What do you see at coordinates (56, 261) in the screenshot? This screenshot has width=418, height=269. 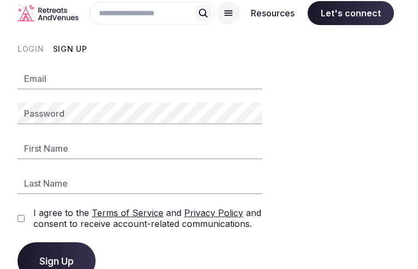 I see `span: Sign Up` at bounding box center [56, 261].